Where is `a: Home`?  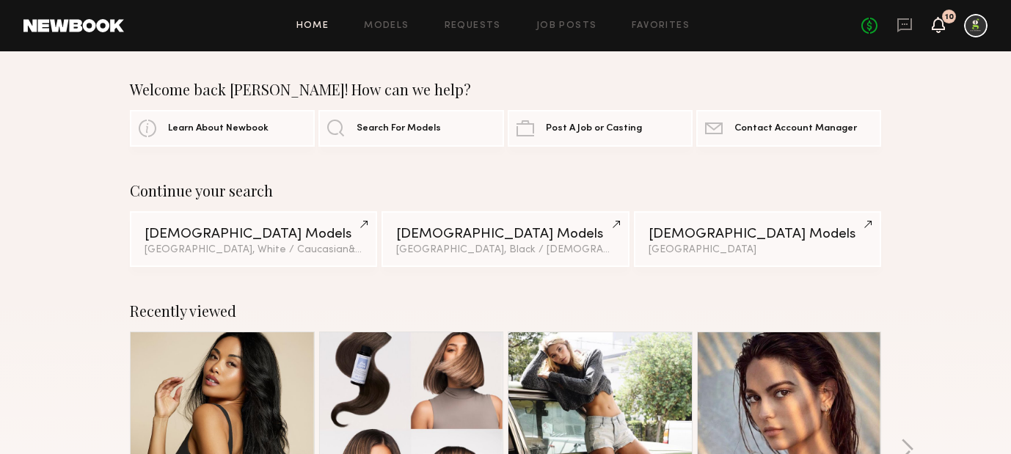
a: Home is located at coordinates (313, 26).